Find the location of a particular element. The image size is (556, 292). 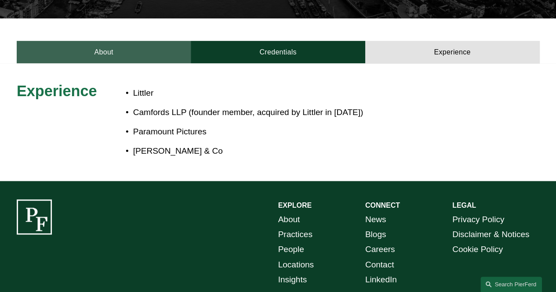

a: News is located at coordinates (376, 220).